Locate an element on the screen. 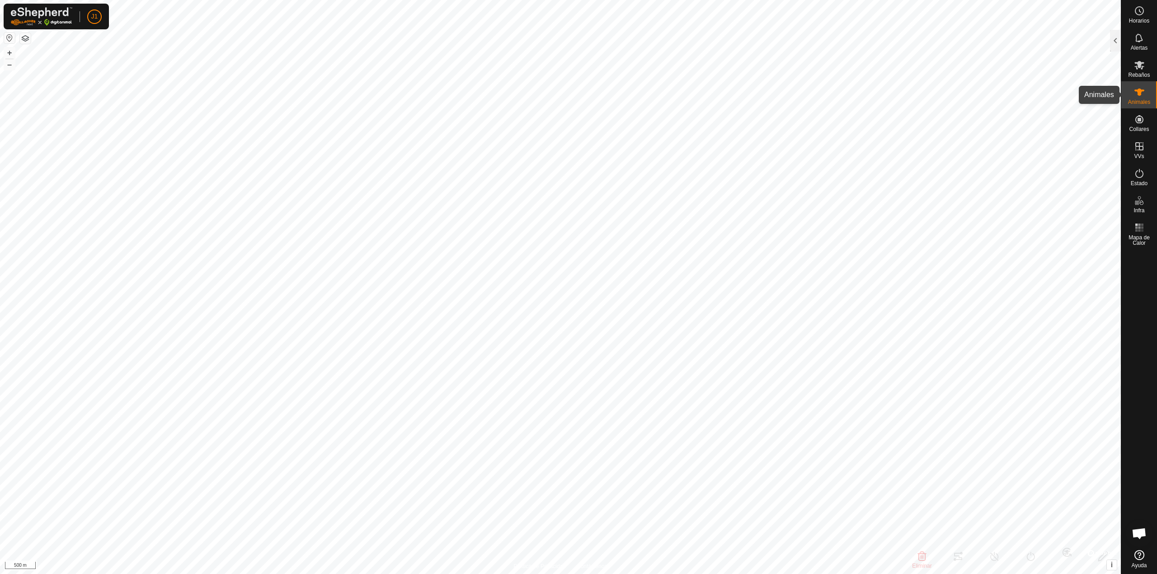 The image size is (1157, 574). span: Alertas is located at coordinates (1139, 48).